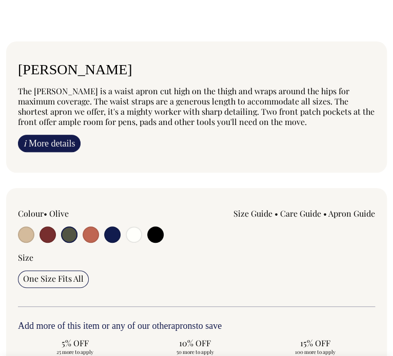 This screenshot has width=393, height=356. Describe the element at coordinates (195, 343) in the screenshot. I see `span: 10% OFF` at that location.